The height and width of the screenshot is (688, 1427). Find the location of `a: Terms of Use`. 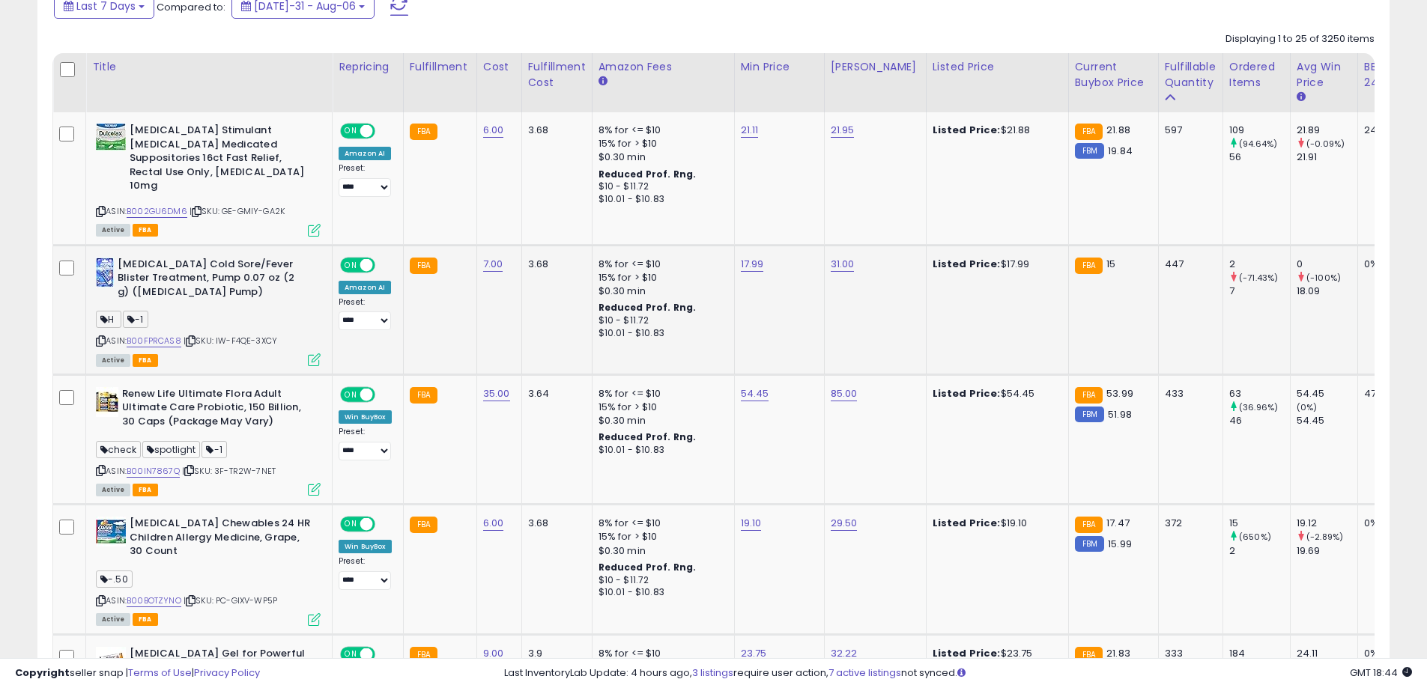

a: Terms of Use is located at coordinates (160, 672).